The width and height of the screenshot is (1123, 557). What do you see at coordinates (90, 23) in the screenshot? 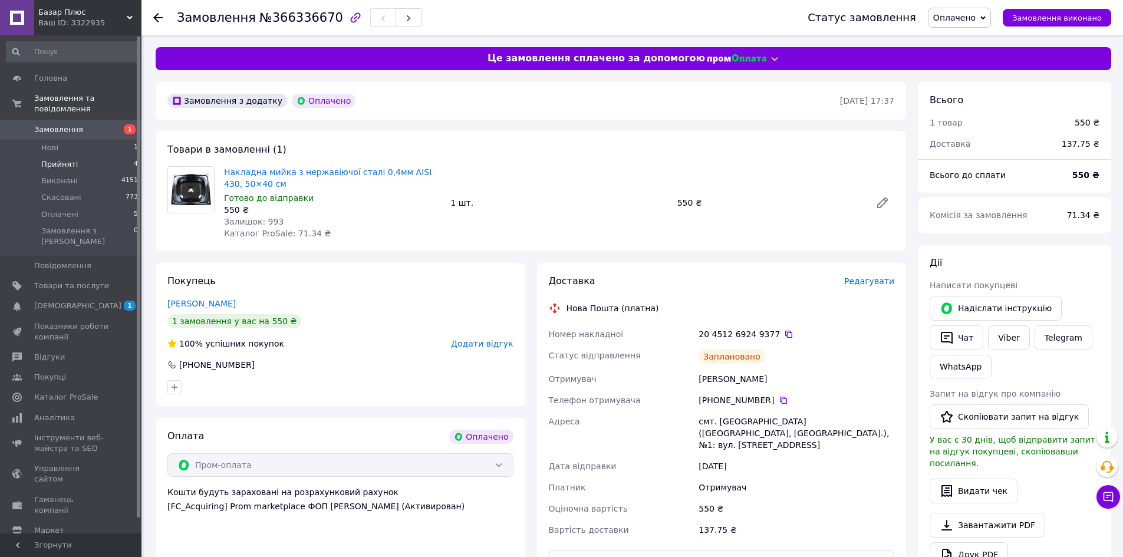
I see `div: Ваш ID: 3322935` at bounding box center [90, 23].